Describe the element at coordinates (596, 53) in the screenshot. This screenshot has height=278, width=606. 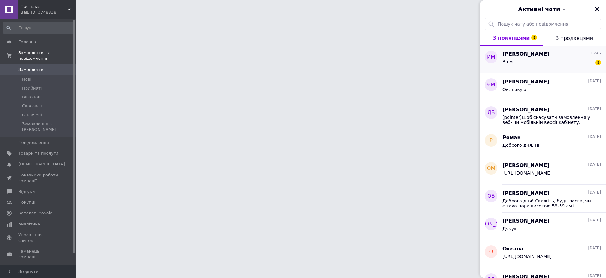
I see `span: 15:46` at that location.